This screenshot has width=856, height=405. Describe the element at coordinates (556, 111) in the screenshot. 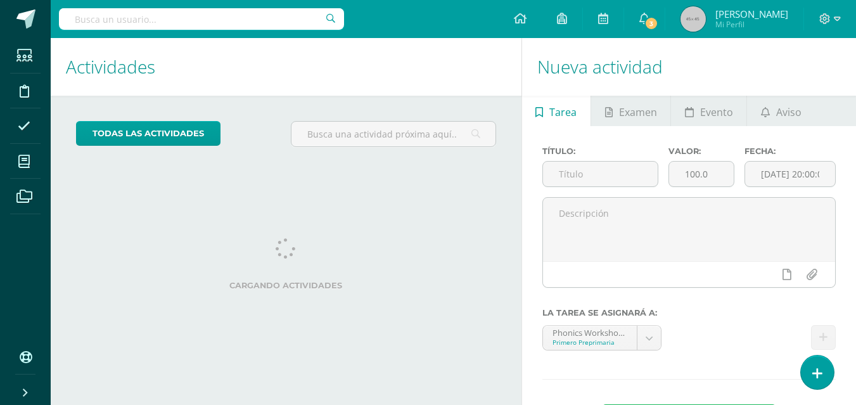

I see `a: Tarea` at that location.